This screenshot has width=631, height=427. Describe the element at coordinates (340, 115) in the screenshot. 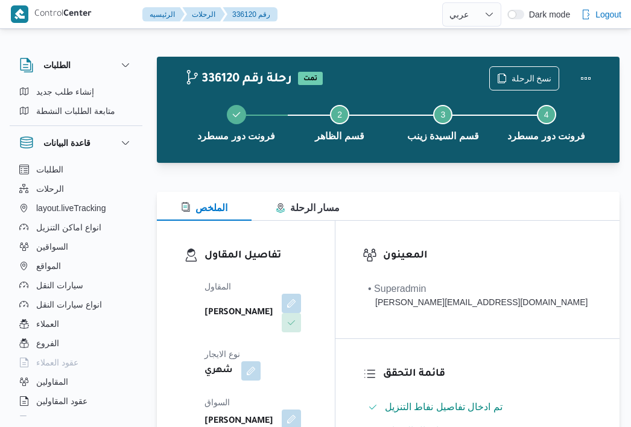

I see `span: 2` at that location.